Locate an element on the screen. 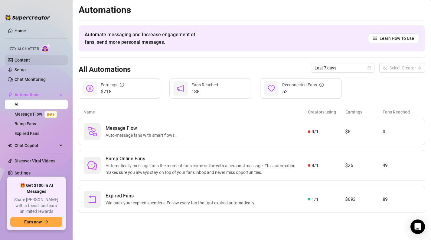 The width and height of the screenshot is (431, 240). span: $718 is located at coordinates (112, 92).